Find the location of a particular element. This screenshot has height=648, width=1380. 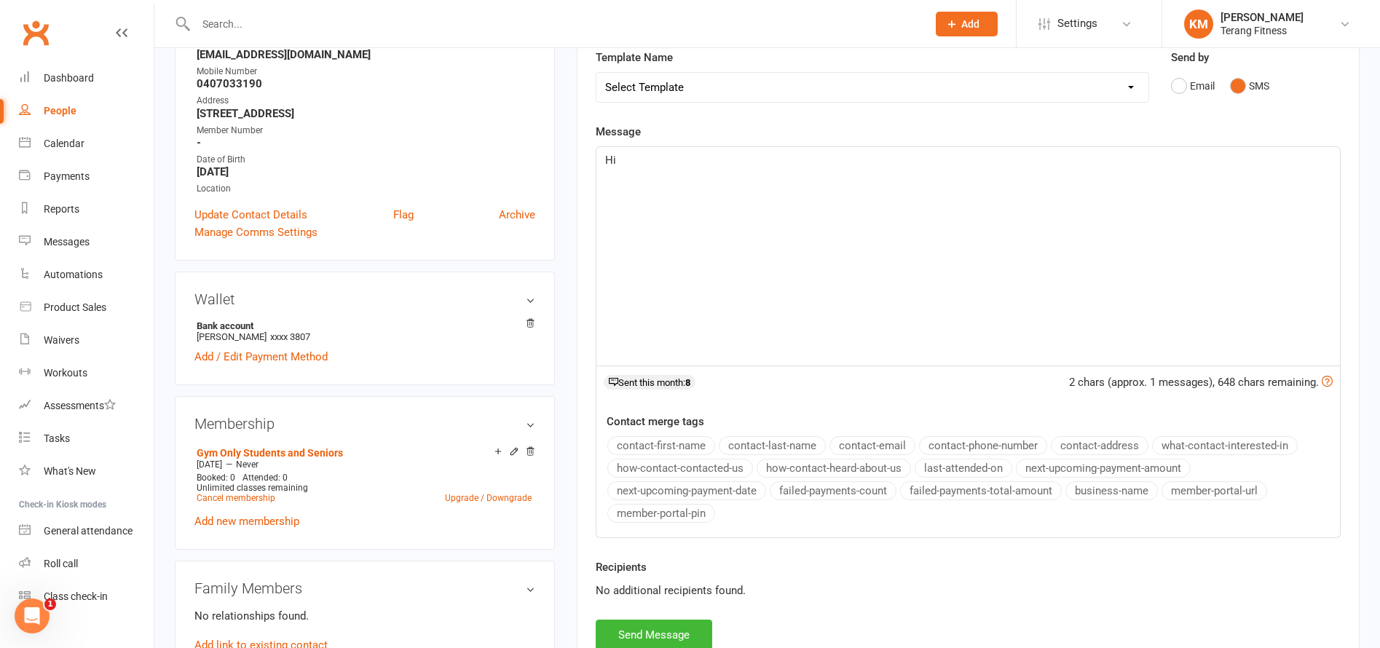

button: contact-address is located at coordinates (1099, 446).